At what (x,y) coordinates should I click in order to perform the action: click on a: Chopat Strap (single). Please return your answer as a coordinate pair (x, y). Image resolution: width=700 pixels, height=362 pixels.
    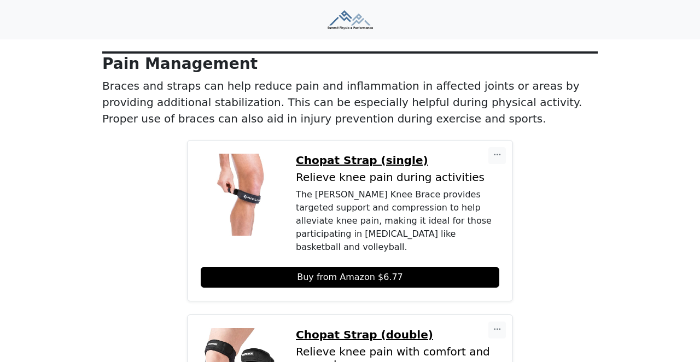
    Looking at the image, I should click on (398, 160).